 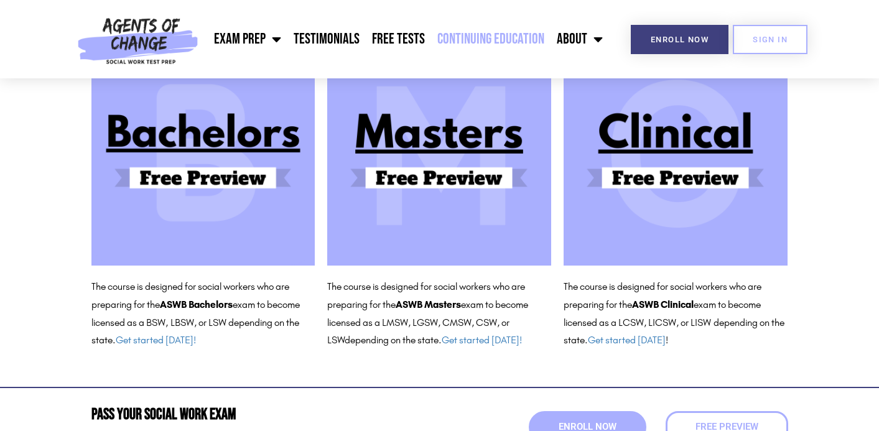 I want to click on a: Enroll Now, so click(x=679, y=39).